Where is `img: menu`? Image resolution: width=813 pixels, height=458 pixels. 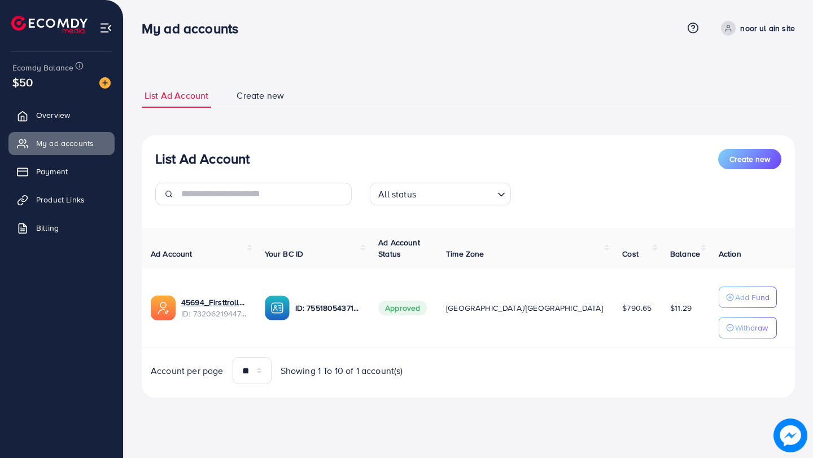
img: menu is located at coordinates (106, 28).